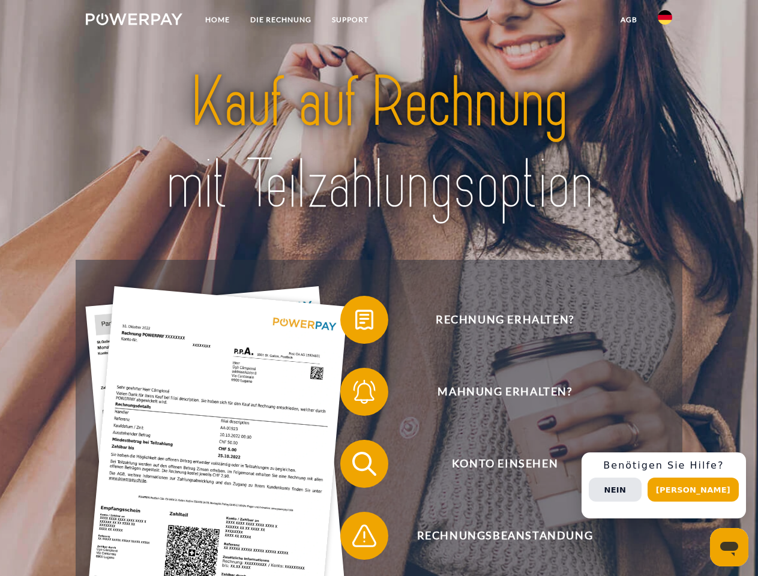 The image size is (758, 576). What do you see at coordinates (364, 464) in the screenshot?
I see `img: qb_search.svg` at bounding box center [364, 464].